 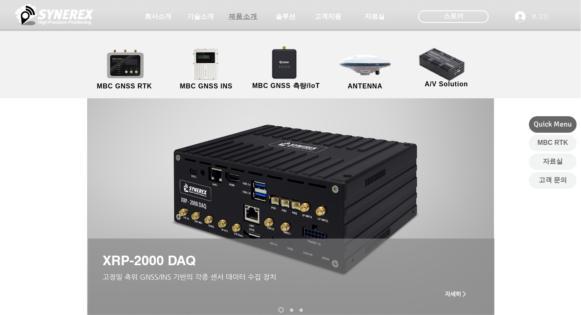 I want to click on span: 로그인, so click(x=540, y=17).